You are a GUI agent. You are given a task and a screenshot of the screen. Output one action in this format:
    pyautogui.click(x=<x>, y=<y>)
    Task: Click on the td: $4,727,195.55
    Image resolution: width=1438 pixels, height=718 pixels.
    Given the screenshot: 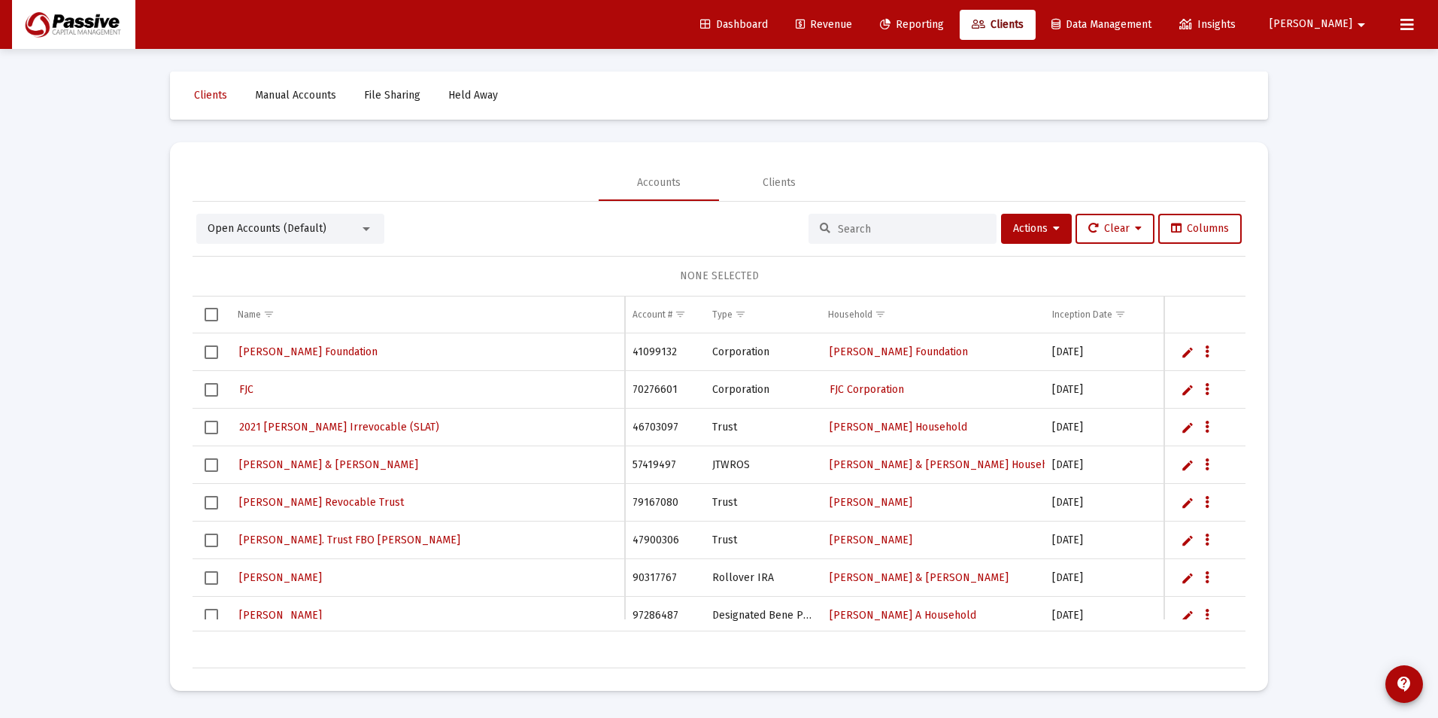 What is the action you would take?
    pyautogui.click(x=1273, y=615)
    